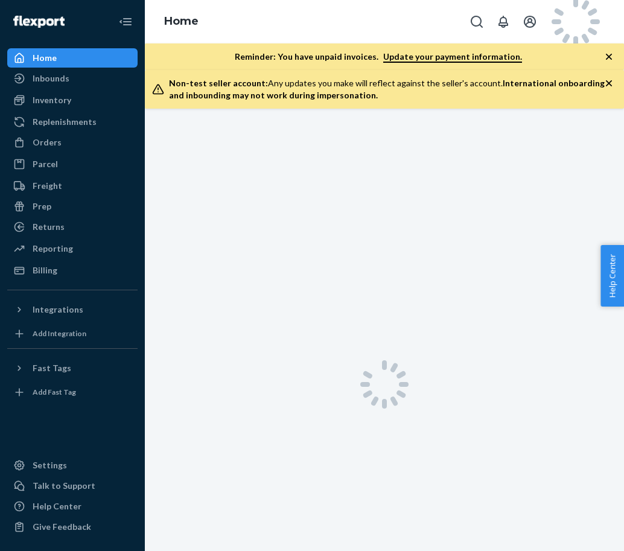 Image resolution: width=624 pixels, height=551 pixels. Describe the element at coordinates (45, 271) in the screenshot. I see `div: Billing` at that location.